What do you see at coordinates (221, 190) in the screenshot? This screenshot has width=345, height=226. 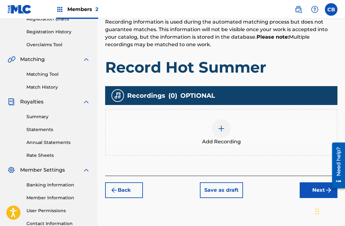 I see `button: Save as draft` at bounding box center [221, 190].